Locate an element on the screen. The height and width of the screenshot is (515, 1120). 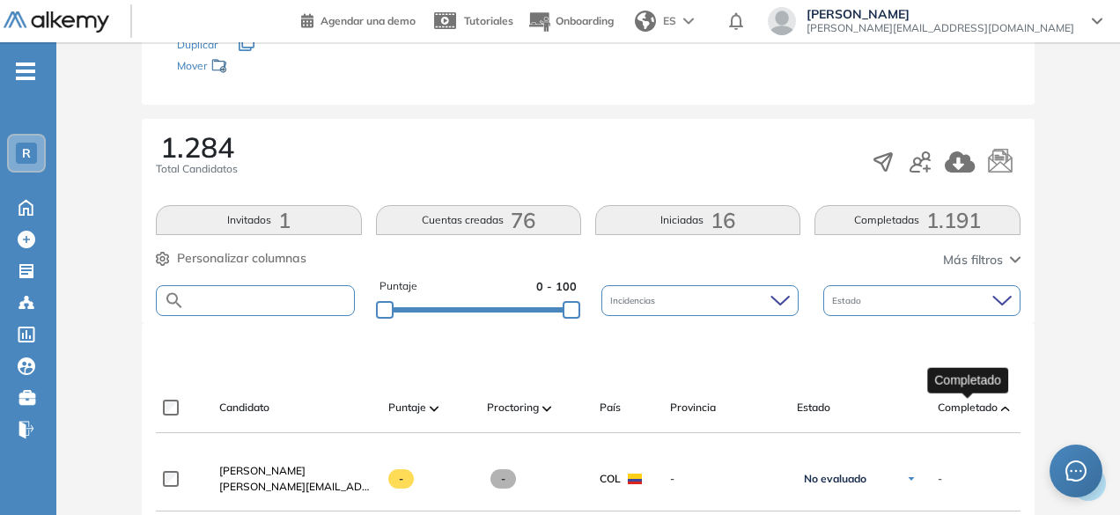
div: Completado is located at coordinates (968, 380).